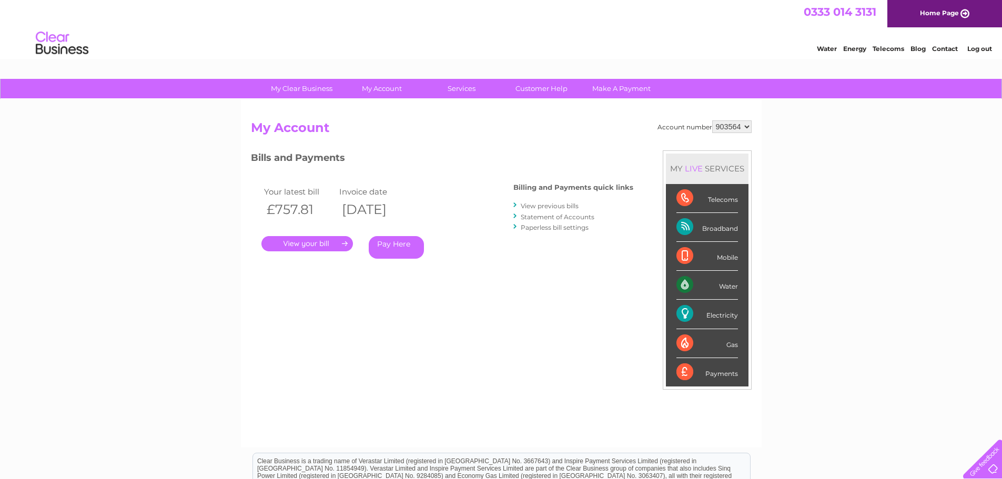 This screenshot has width=1002, height=479. Describe the element at coordinates (573, 187) in the screenshot. I see `h4: Billing and Payments quick links` at that location.